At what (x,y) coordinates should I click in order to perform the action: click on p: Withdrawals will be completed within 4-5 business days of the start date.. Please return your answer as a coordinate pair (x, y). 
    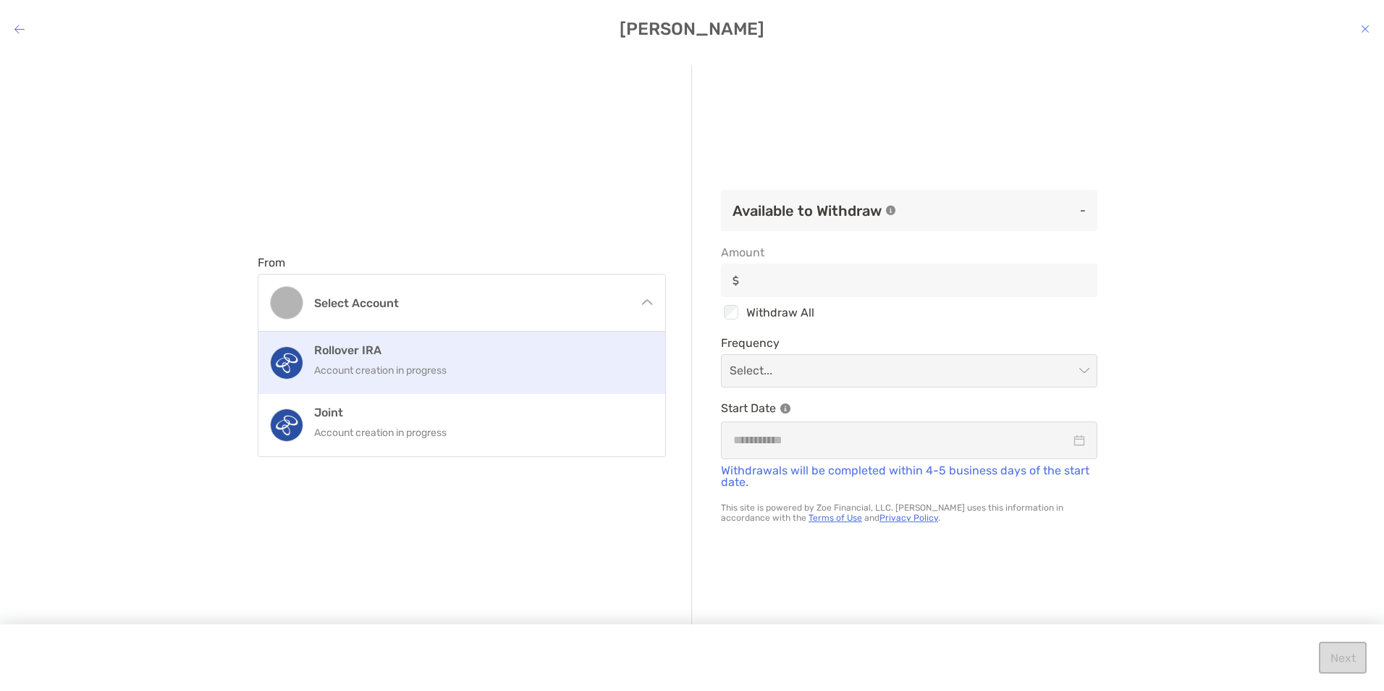
    Looking at the image, I should click on (909, 476).